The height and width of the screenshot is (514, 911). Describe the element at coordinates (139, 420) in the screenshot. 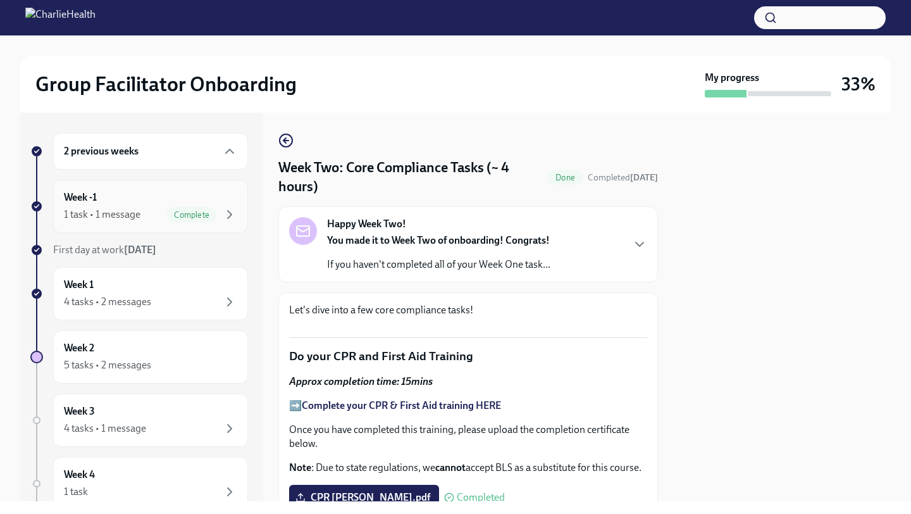

I see `a: Week 34 tasks • 1 message` at that location.